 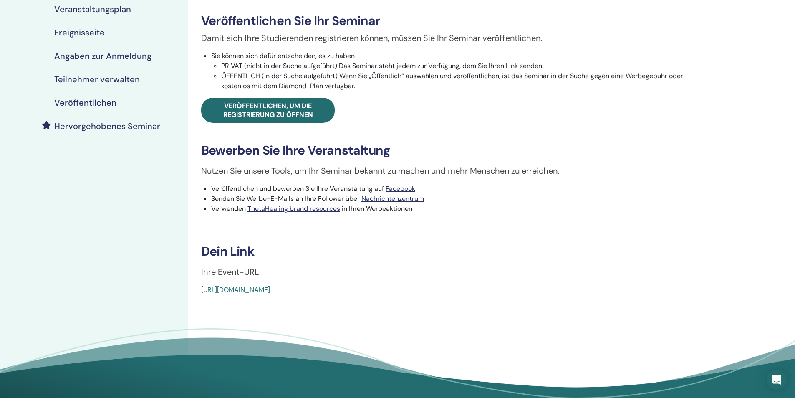 What do you see at coordinates (103, 56) in the screenshot?
I see `h4: Angaben zur Anmeldung` at bounding box center [103, 56].